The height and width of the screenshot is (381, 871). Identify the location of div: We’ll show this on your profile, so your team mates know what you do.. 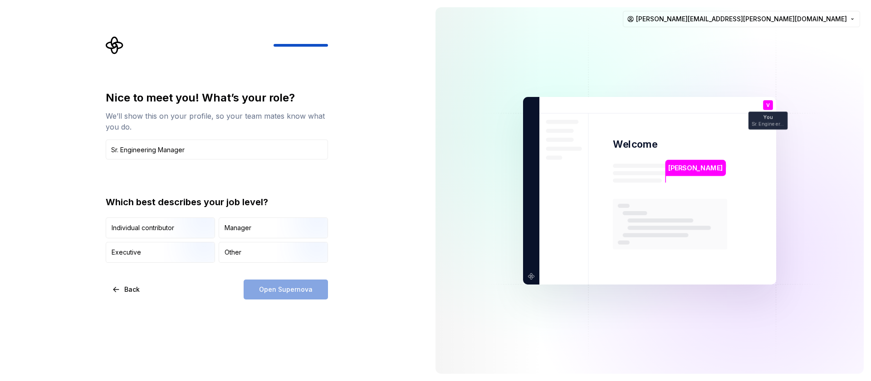
(217, 122).